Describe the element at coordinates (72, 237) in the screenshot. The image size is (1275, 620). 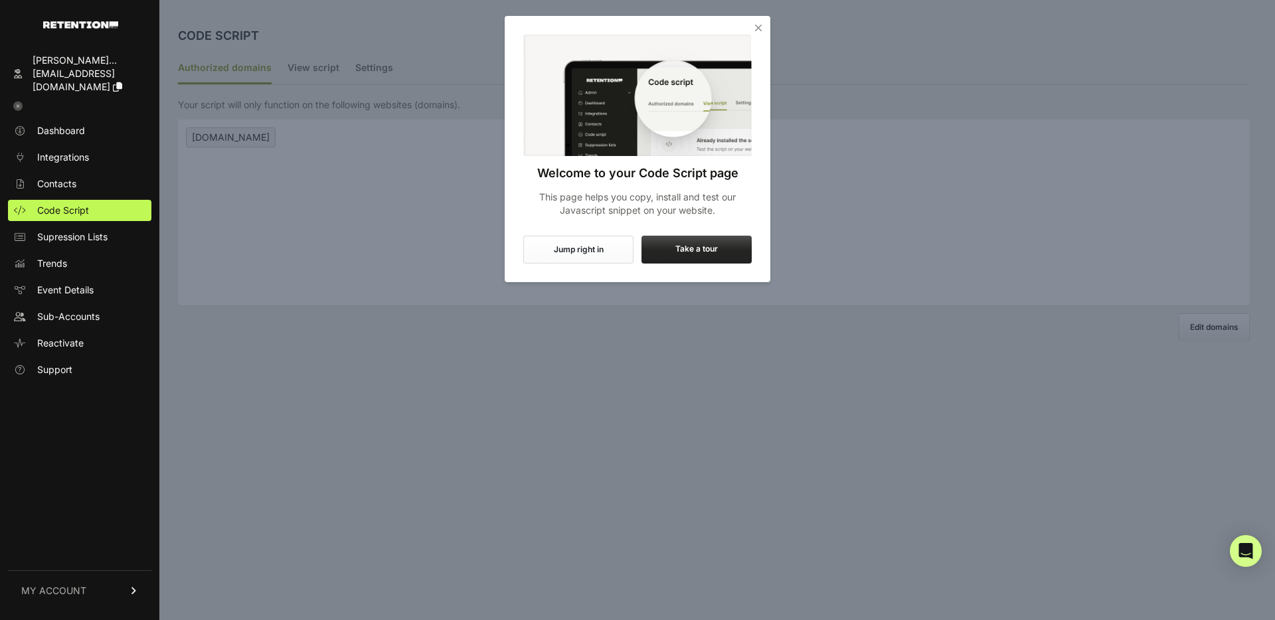
I see `span: Supression Lists` at that location.